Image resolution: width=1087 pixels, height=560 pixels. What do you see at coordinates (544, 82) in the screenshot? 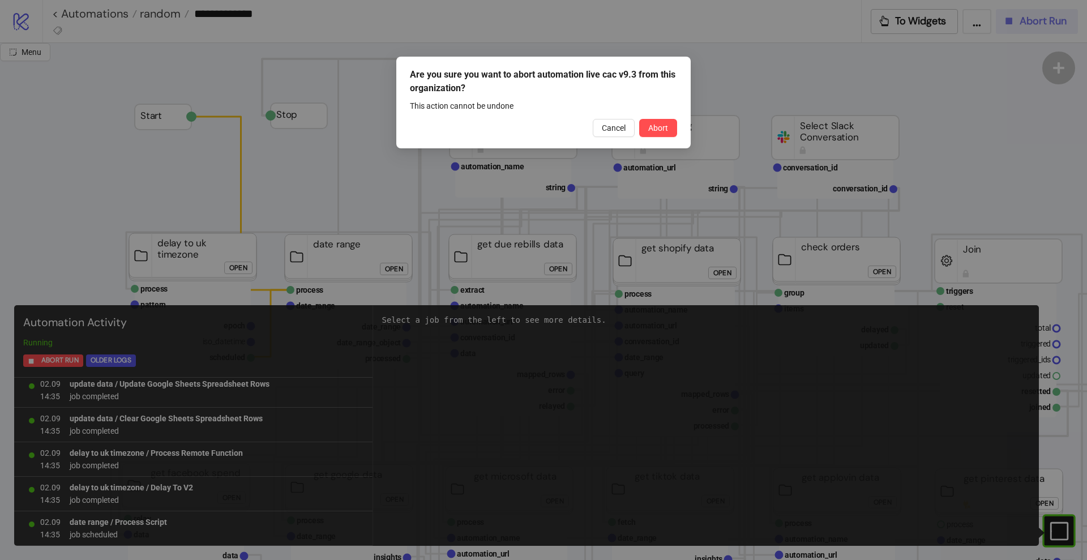
I see `div: Are you sure you want to abort automation live cac v9.3 from this organization?` at bounding box center [544, 82].